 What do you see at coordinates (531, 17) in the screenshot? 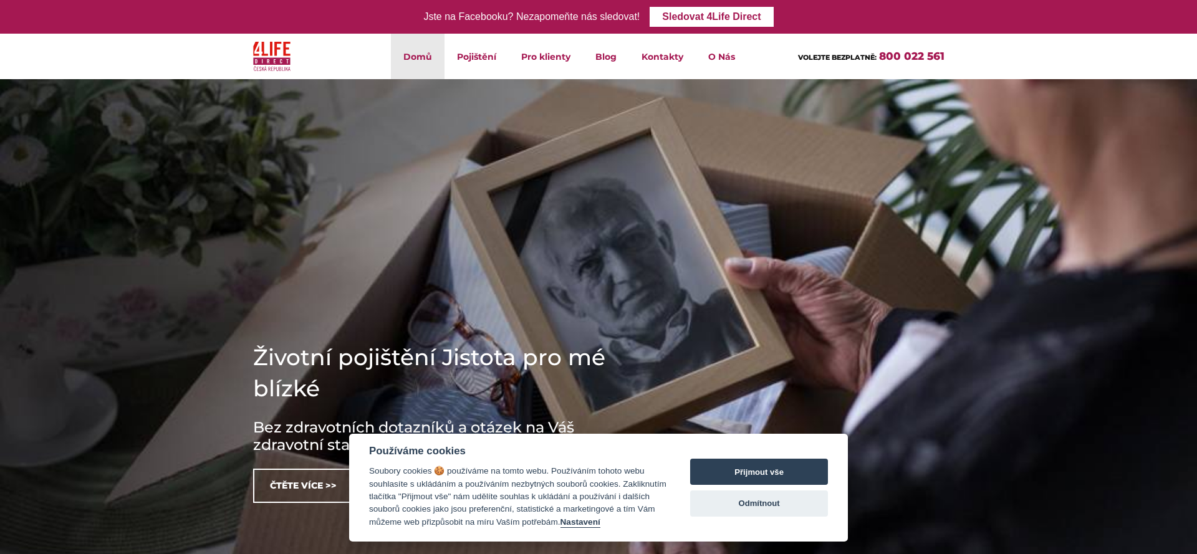
I see `div: Jste na Facebooku? Nezapomeňte nás sledovat!` at bounding box center [531, 17].